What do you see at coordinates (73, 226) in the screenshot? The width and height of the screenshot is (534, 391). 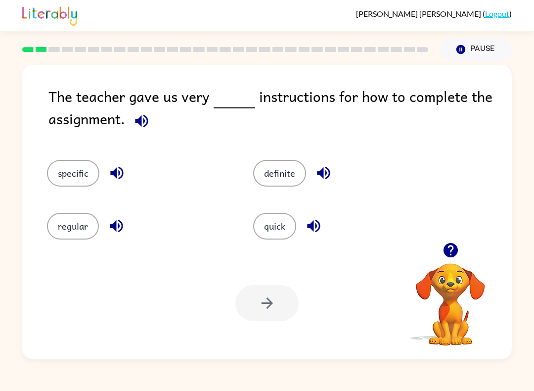 I see `button: regular` at bounding box center [73, 226].